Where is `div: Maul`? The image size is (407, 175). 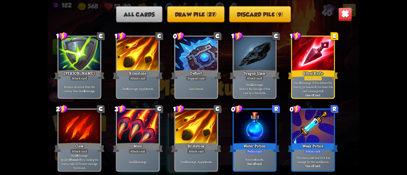 div: Maul is located at coordinates (138, 147).